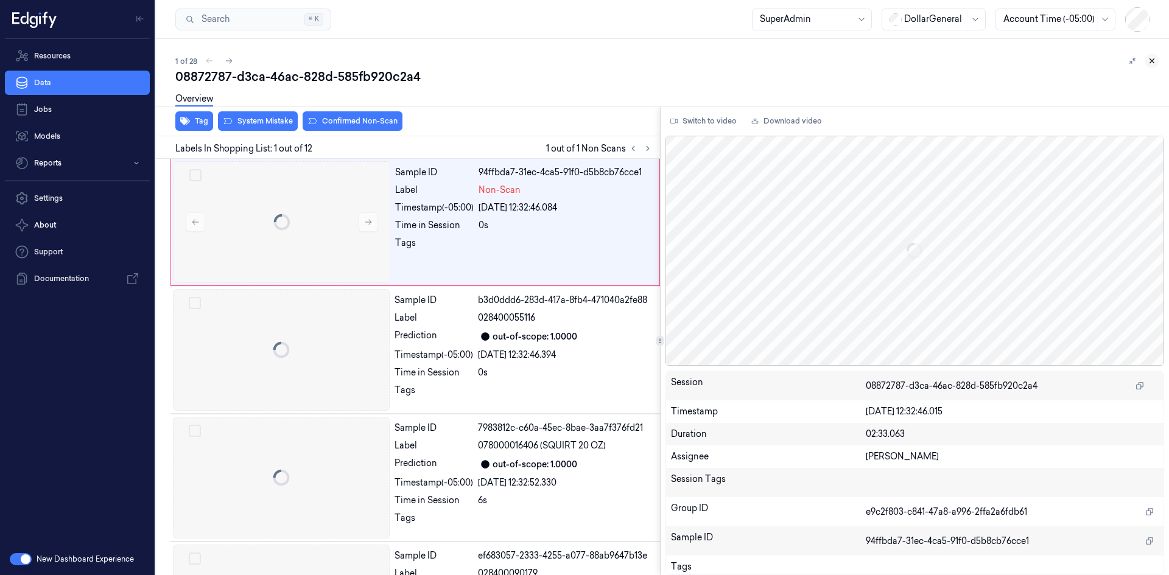 The height and width of the screenshot is (575, 1169). I want to click on span: 028400055116, so click(506, 318).